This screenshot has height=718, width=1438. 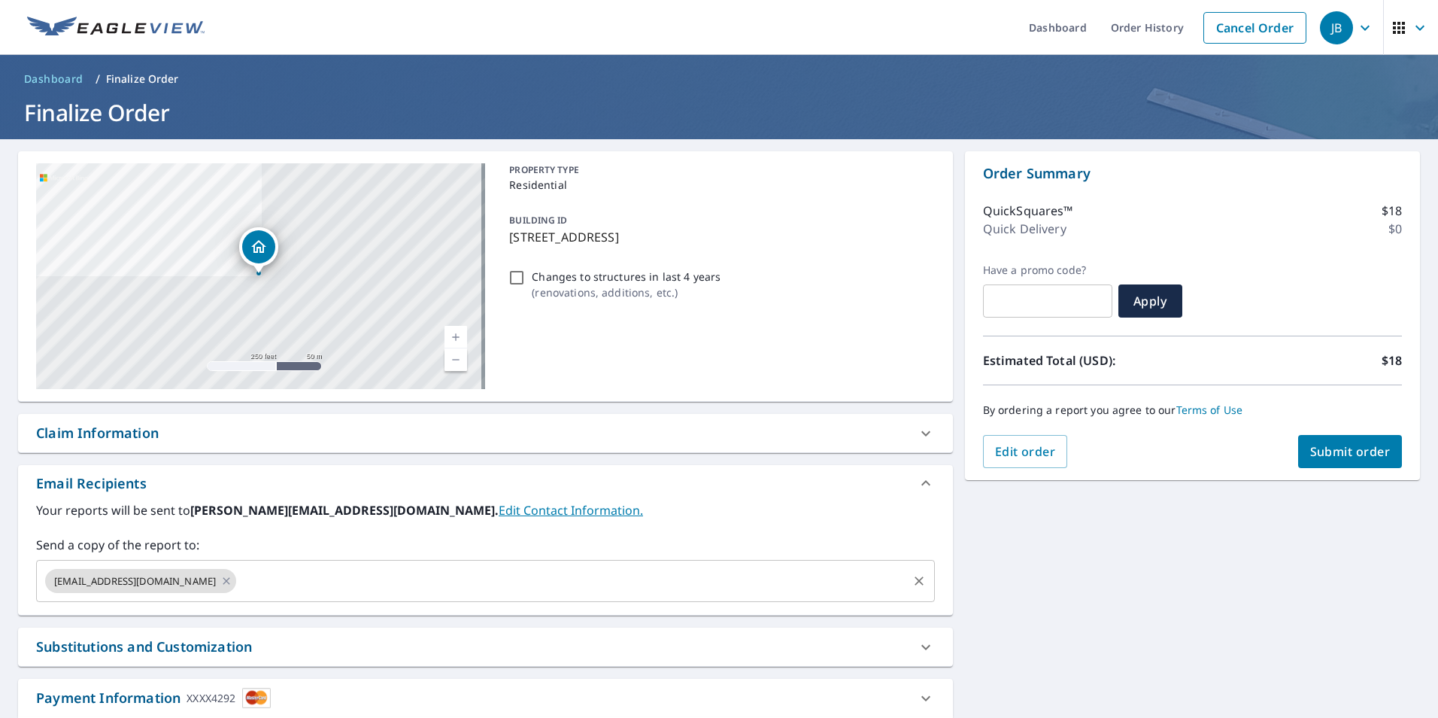 I want to click on h1: Finalize Order, so click(x=719, y=112).